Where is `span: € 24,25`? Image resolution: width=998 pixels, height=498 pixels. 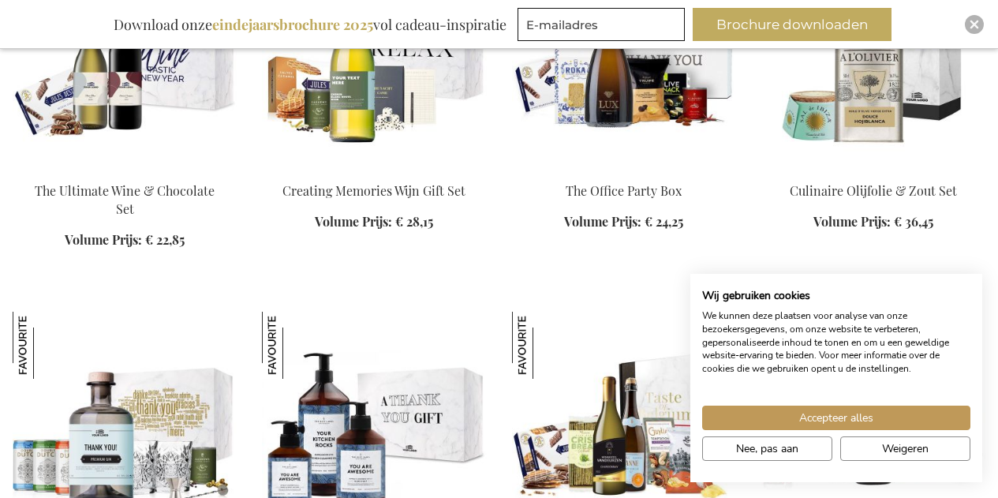
span: € 24,25 is located at coordinates (664, 221).